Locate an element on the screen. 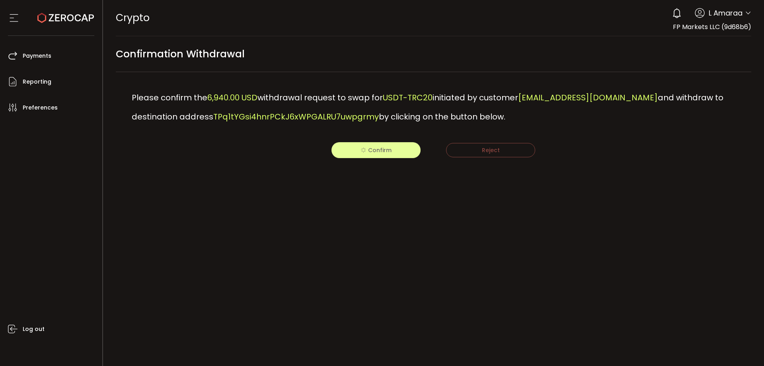 The image size is (764, 366). span: Confirmation Withdrawal is located at coordinates (180, 54).